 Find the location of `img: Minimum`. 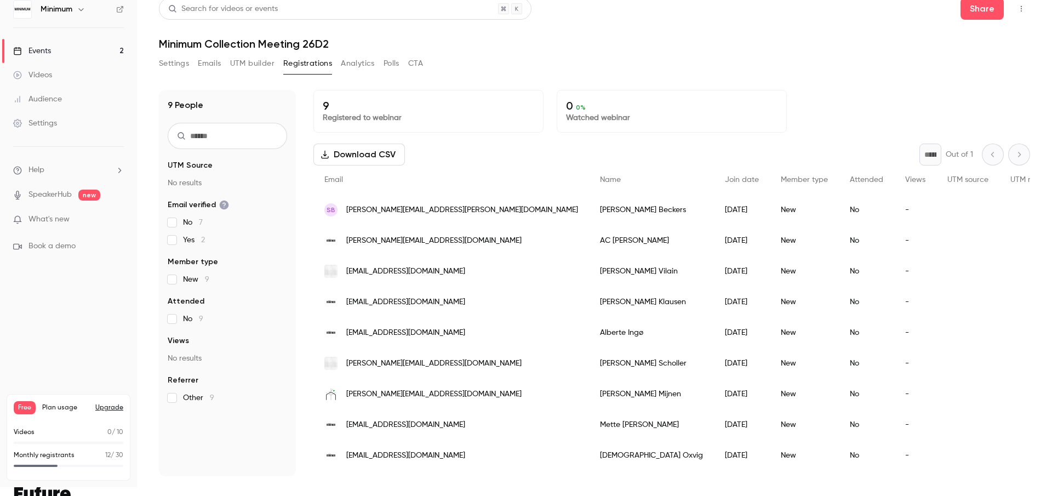

img: Minimum is located at coordinates (22, 9).